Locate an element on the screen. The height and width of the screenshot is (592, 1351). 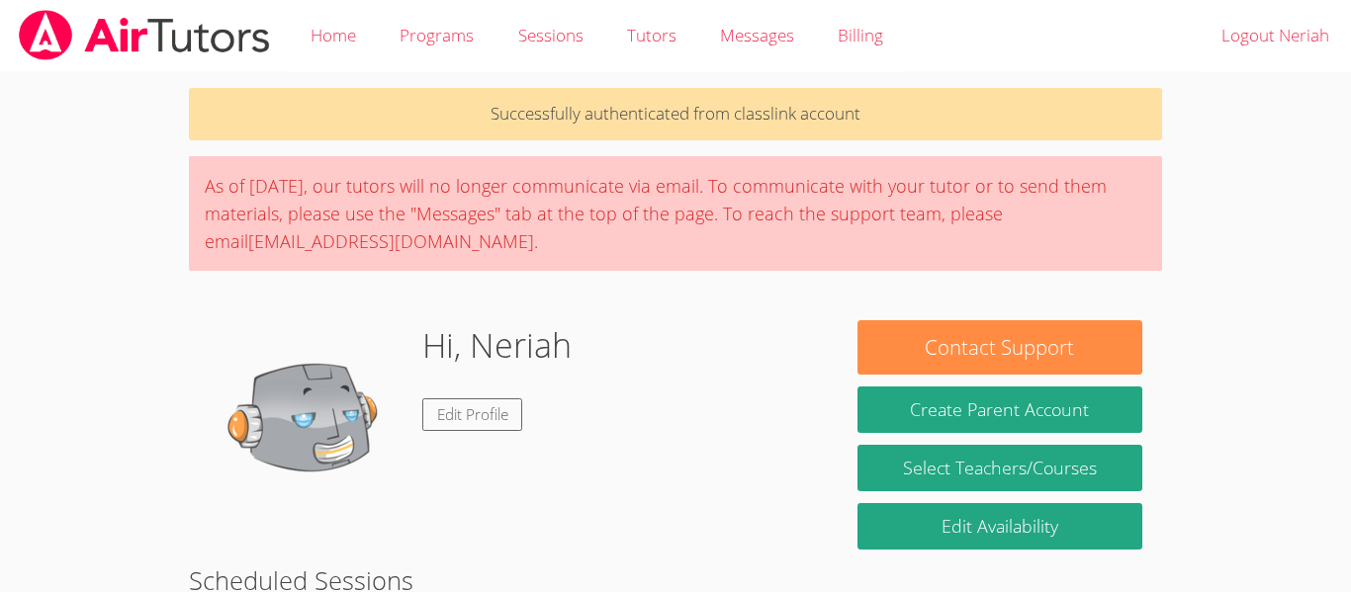
p: Successfully authenticated from classlink account is located at coordinates (676, 114).